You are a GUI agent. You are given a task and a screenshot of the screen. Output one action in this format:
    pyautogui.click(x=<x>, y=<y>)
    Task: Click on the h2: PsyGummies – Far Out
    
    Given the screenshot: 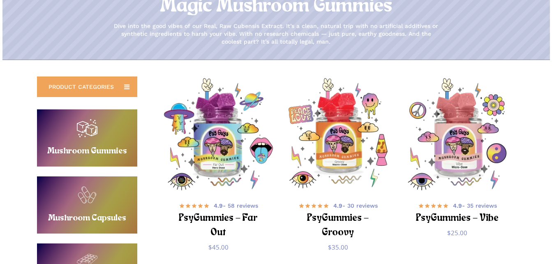 What is the action you would take?
    pyautogui.click(x=218, y=226)
    